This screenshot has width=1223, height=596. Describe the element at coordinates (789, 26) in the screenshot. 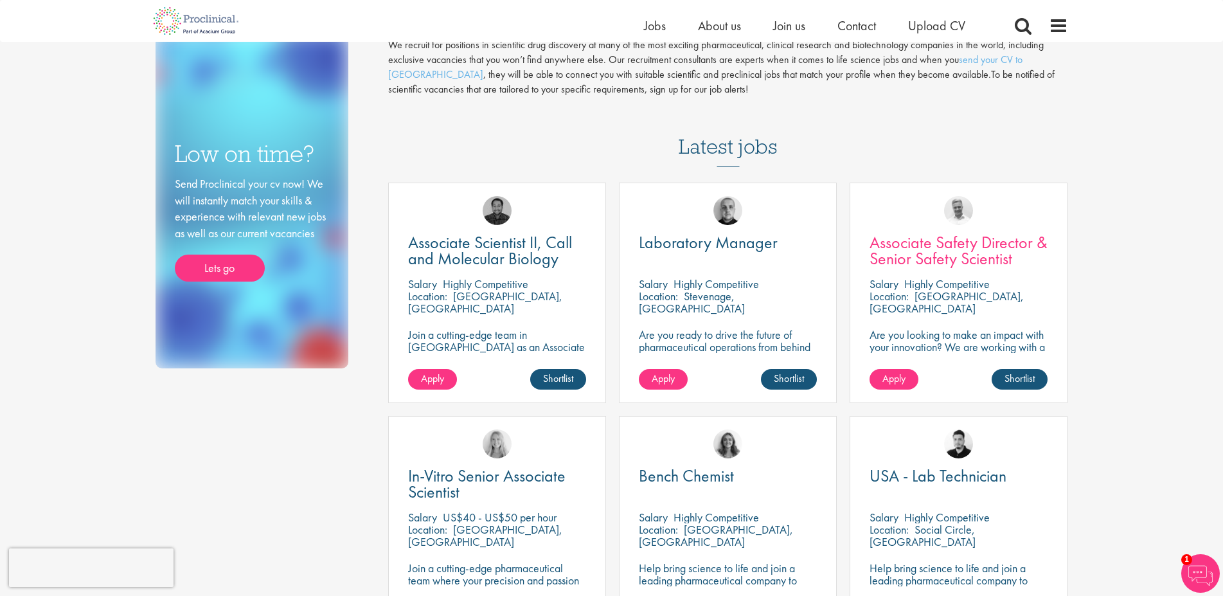

I see `span: Join us` at that location.